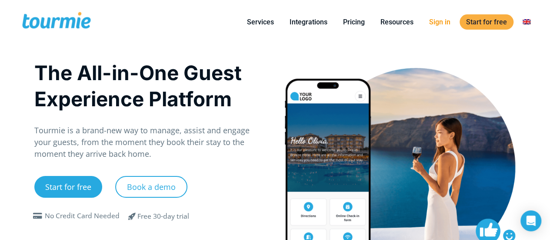 The height and width of the screenshot is (240, 550). I want to click on a: Resources, so click(397, 22).